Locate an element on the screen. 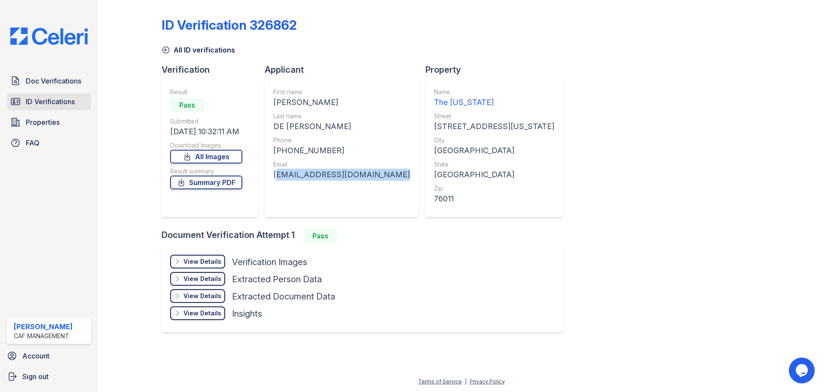  div: Property is located at coordinates (498, 70).